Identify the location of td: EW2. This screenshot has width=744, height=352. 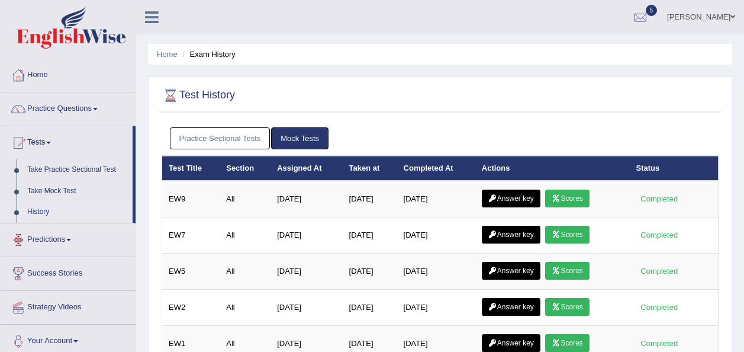
(191, 307).